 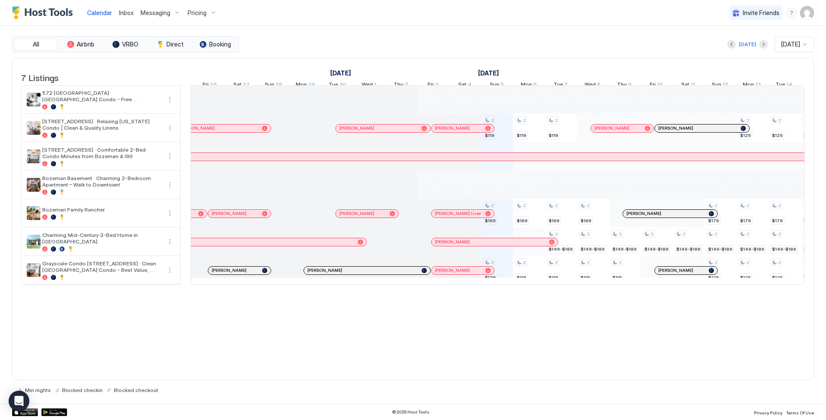 I want to click on a: October 4, 2025, so click(x=465, y=85).